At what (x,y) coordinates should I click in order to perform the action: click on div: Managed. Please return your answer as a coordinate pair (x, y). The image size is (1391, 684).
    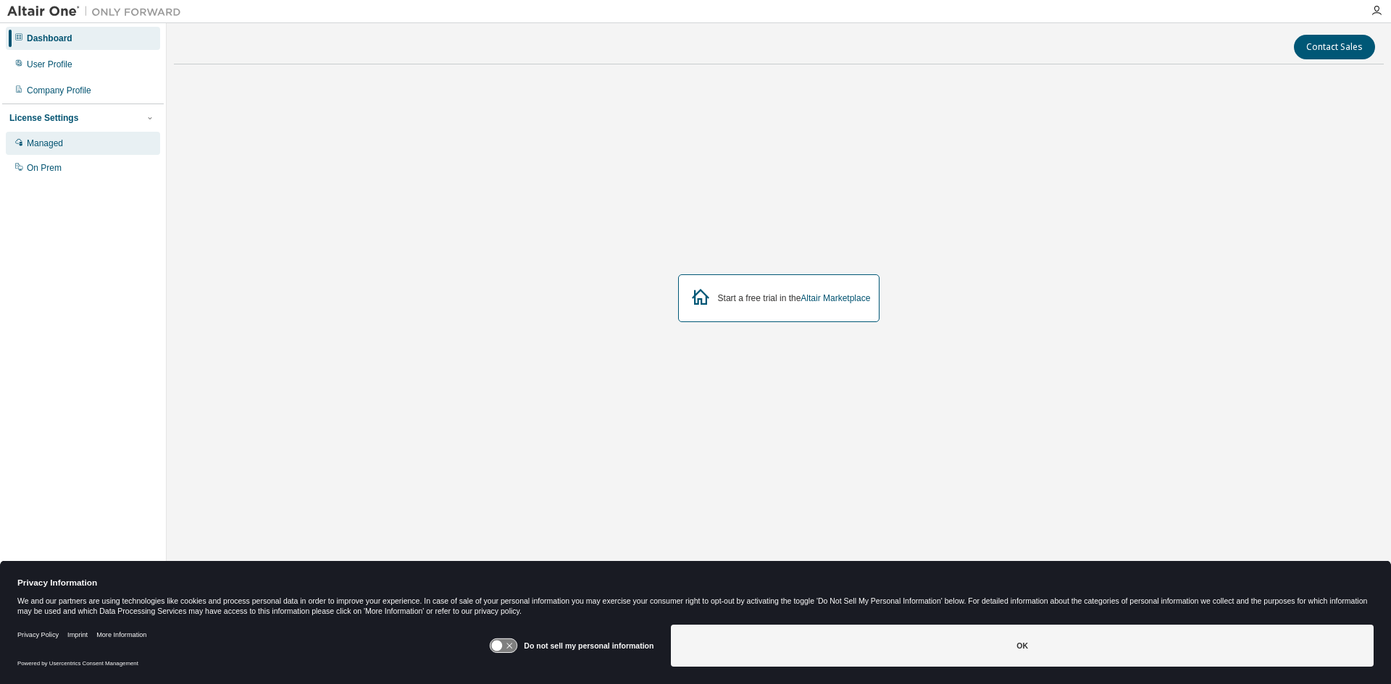
    Looking at the image, I should click on (45, 143).